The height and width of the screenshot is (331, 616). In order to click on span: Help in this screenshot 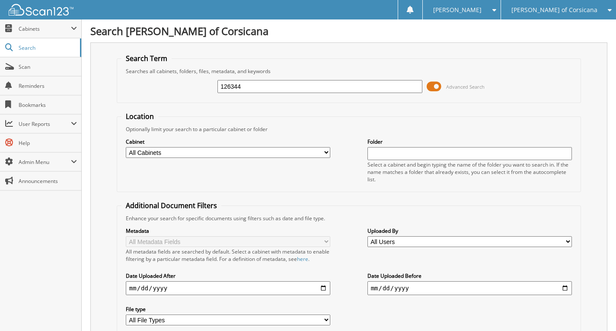, I will do `click(48, 143)`.